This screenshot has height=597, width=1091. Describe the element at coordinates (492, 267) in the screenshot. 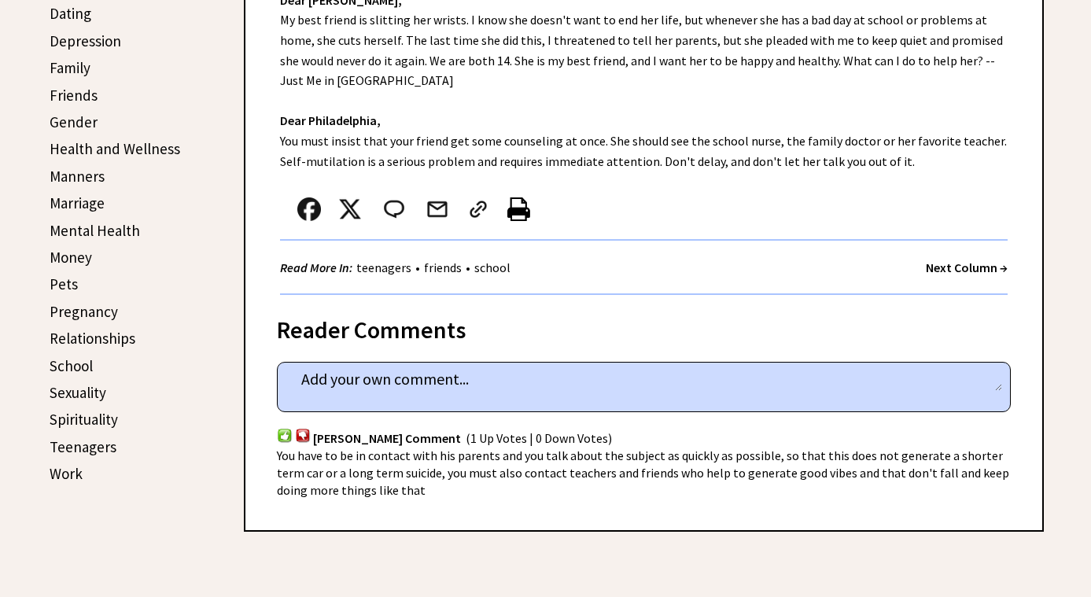

I see `a: school` at that location.